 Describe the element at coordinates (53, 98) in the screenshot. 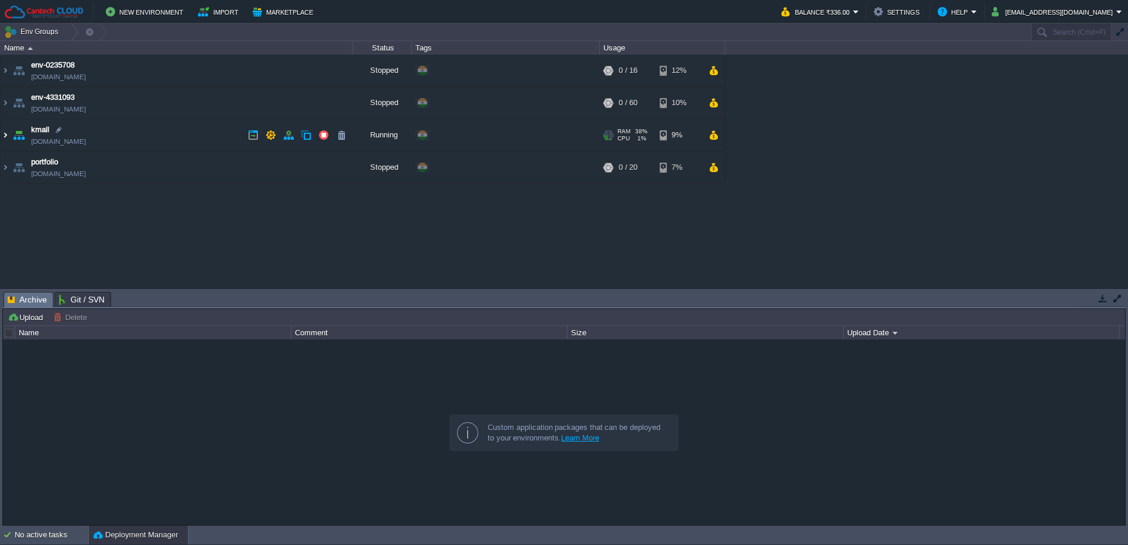

I see `a: env-4331093` at that location.